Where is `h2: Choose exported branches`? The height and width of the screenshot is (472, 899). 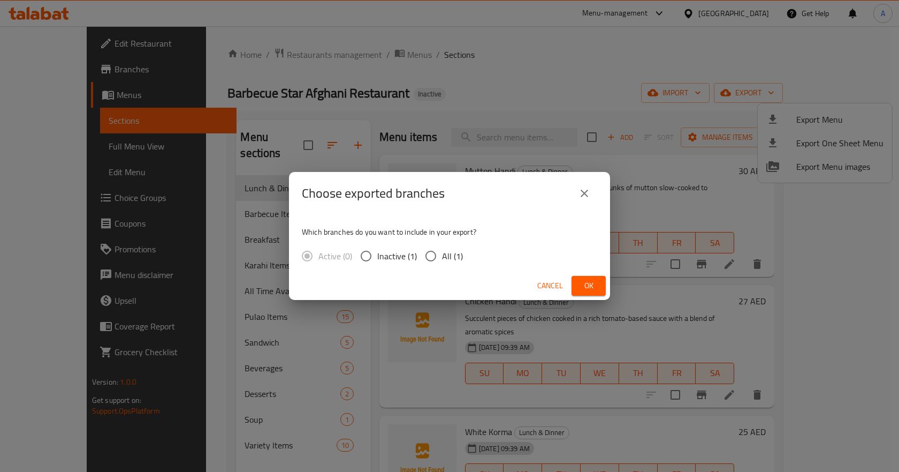 h2: Choose exported branches is located at coordinates (373, 193).